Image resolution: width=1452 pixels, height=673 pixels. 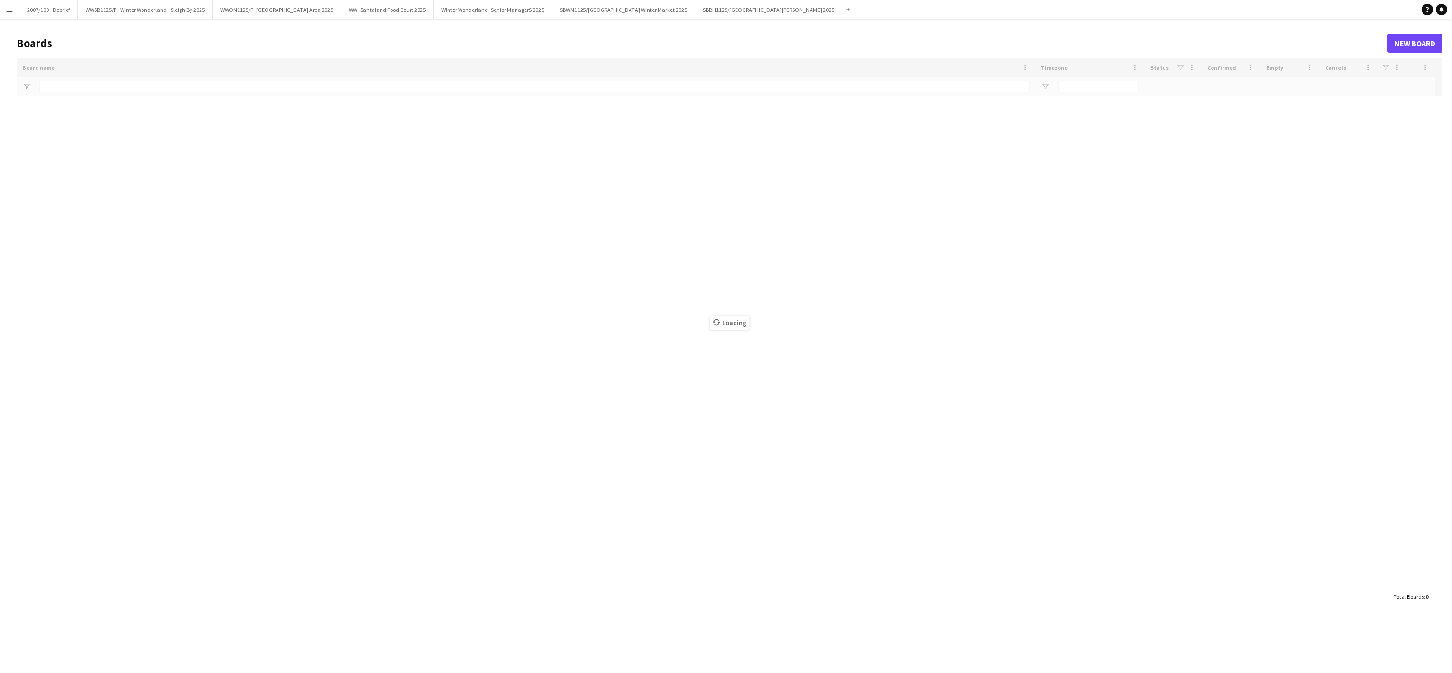 I want to click on span: Total Boards, so click(x=1409, y=596).